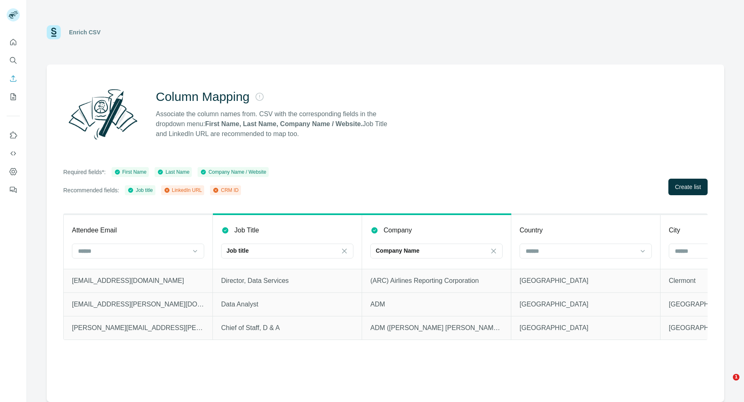 The image size is (744, 402). What do you see at coordinates (103, 114) in the screenshot?
I see `img: Surfe Illustration - Column Mapping` at bounding box center [103, 114].